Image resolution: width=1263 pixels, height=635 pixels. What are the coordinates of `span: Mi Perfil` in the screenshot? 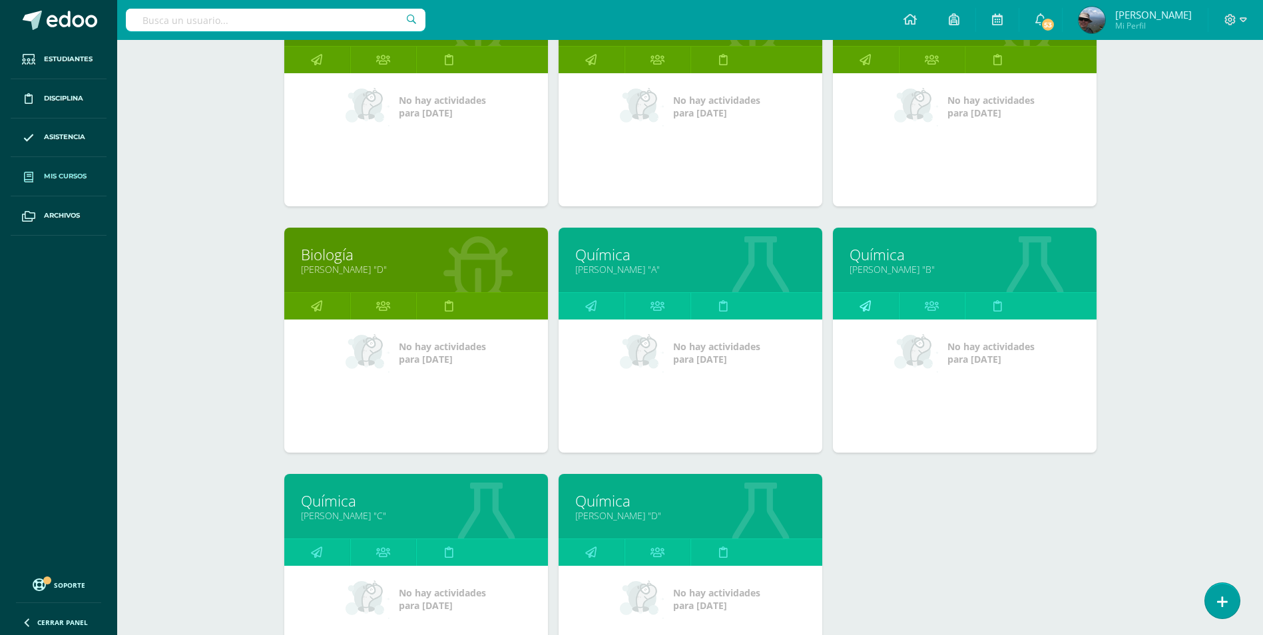 It's located at (1153, 25).